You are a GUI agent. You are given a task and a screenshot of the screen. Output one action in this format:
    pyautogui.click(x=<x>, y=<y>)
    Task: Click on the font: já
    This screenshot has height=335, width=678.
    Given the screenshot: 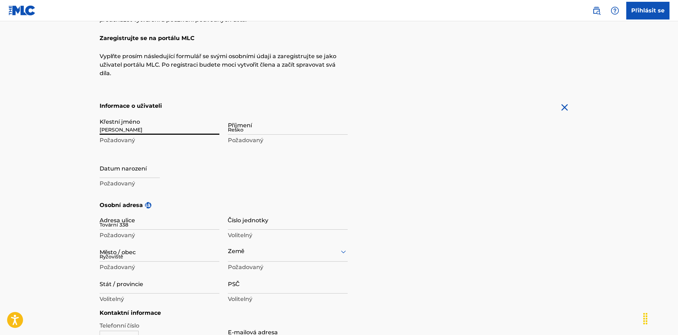 What is the action you would take?
    pyautogui.click(x=148, y=205)
    